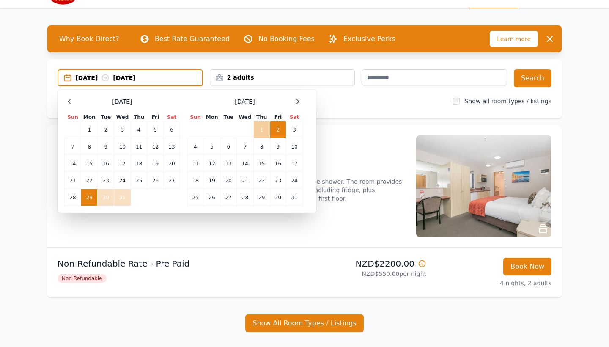  Describe the element at coordinates (82, 278) in the screenshot. I see `span: Non Refundable` at that location.